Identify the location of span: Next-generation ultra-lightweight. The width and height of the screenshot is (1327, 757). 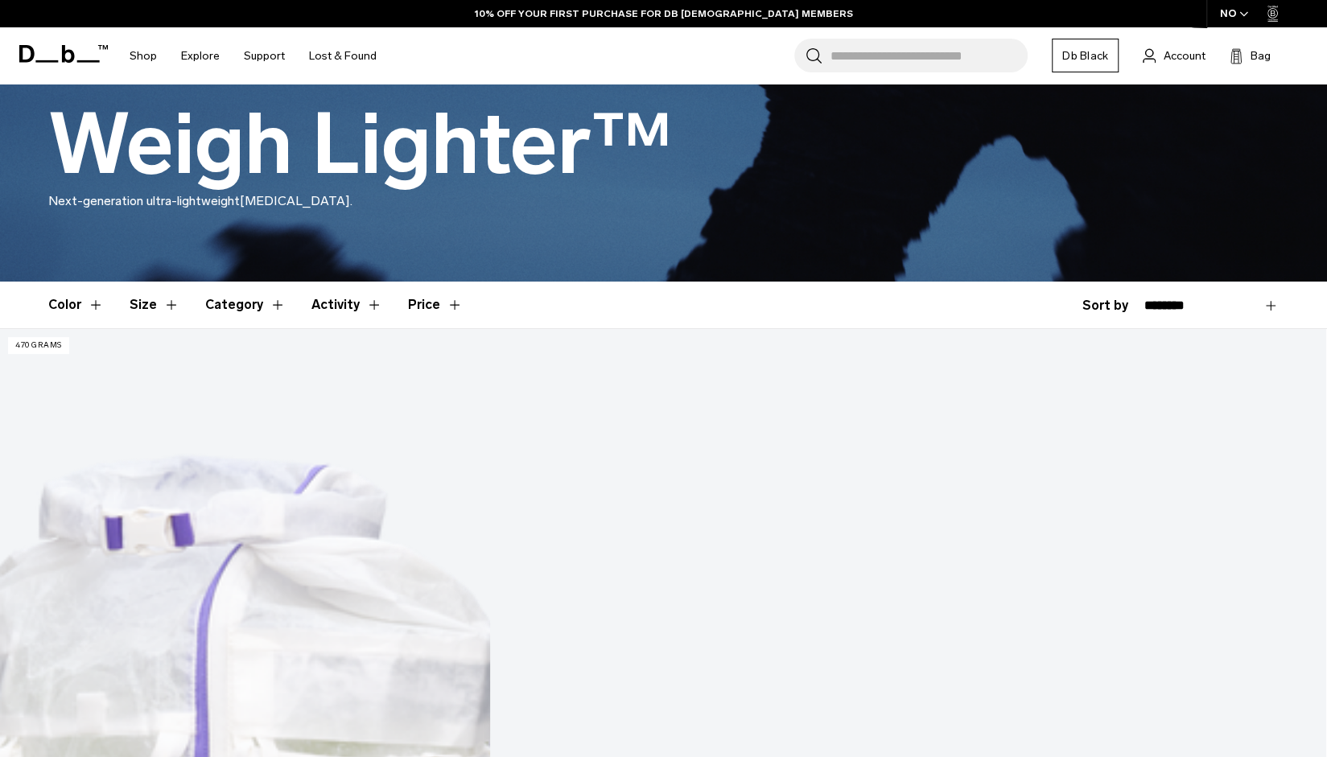
(144, 200).